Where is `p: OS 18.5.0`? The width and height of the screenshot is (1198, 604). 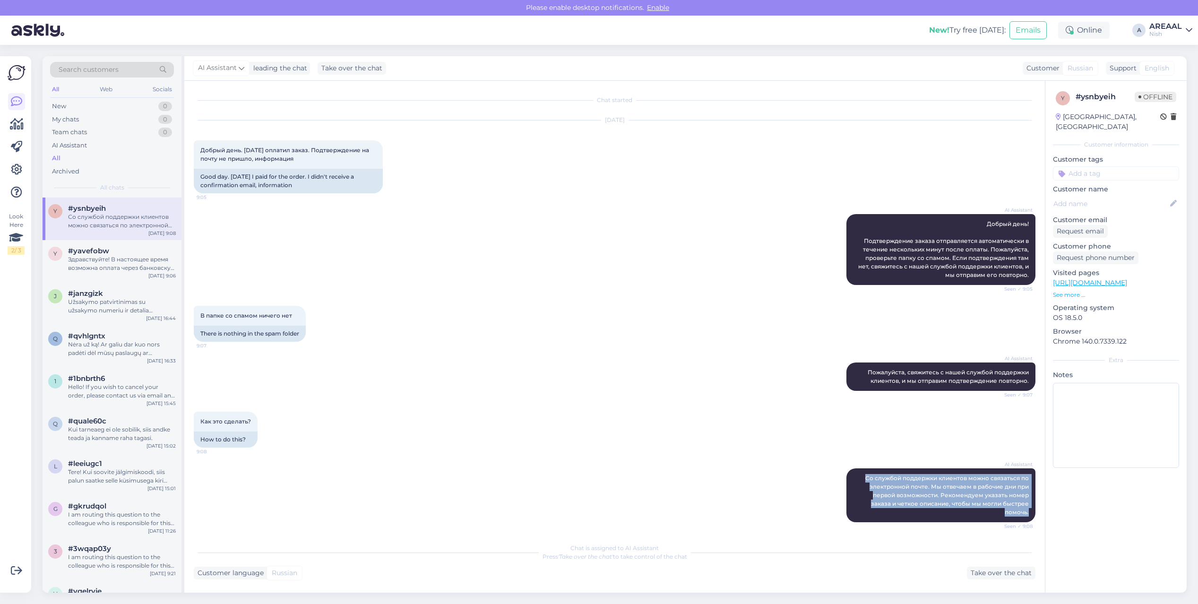
p: OS 18.5.0 is located at coordinates (1116, 318).